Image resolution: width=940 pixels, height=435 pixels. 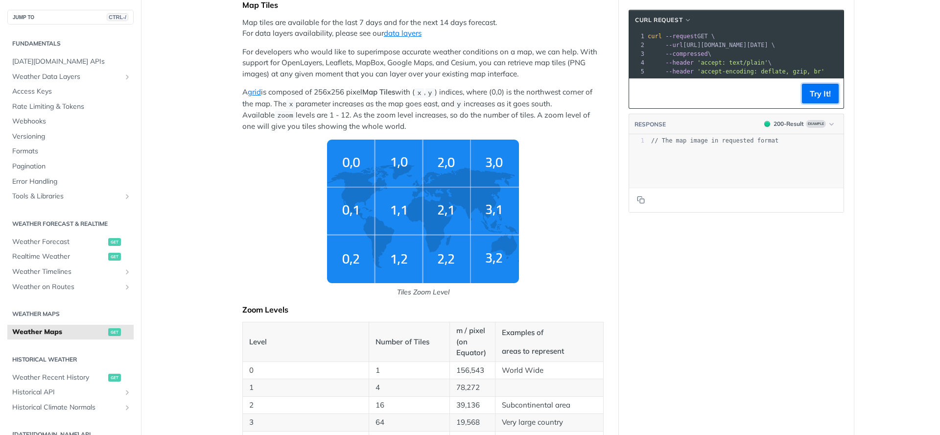 What do you see at coordinates (71, 121) in the screenshot?
I see `span: Webhooks` at bounding box center [71, 121].